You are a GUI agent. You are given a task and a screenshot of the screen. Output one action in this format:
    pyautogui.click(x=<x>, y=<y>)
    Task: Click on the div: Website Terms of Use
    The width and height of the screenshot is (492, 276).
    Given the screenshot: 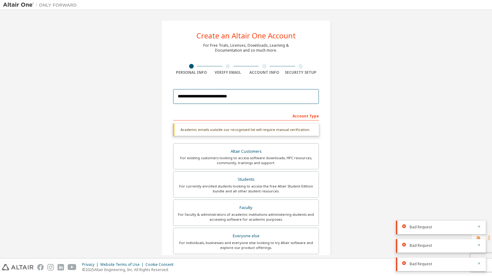 What is the action you would take?
    pyautogui.click(x=123, y=265)
    